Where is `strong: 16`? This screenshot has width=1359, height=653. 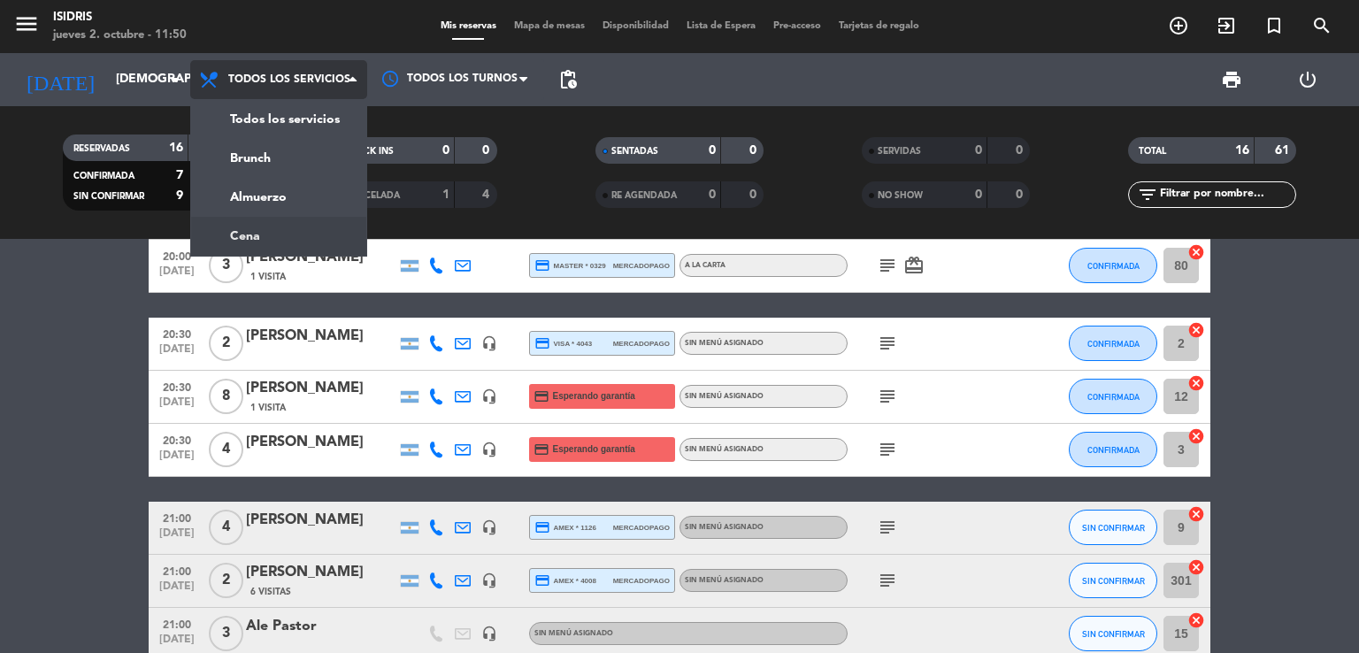
strong: 16 is located at coordinates (1242, 150).